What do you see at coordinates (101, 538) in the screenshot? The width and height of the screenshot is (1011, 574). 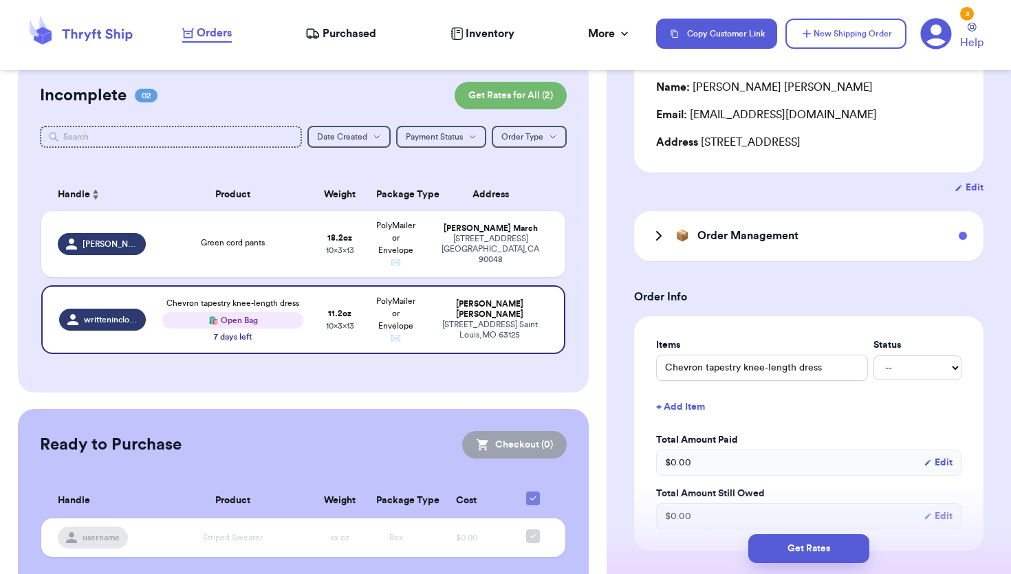 I see `span: username` at bounding box center [101, 538].